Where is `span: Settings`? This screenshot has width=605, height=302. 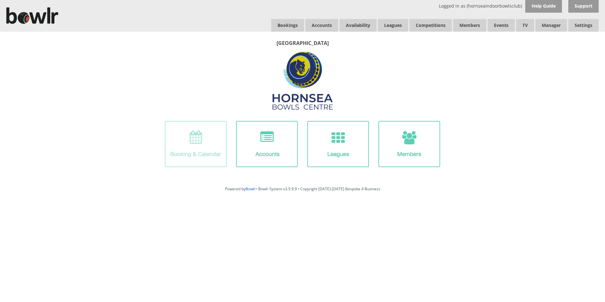
span: Settings is located at coordinates (584, 25).